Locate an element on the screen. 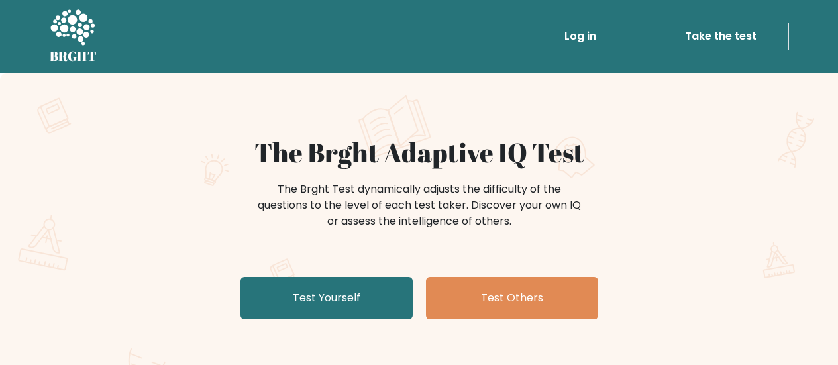 The image size is (838, 365). a: BRGHT is located at coordinates (74, 36).